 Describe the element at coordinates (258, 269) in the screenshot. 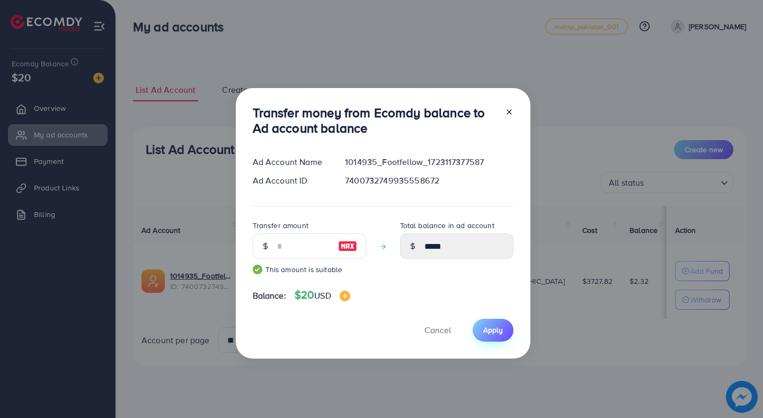

I see `img: guide` at that location.